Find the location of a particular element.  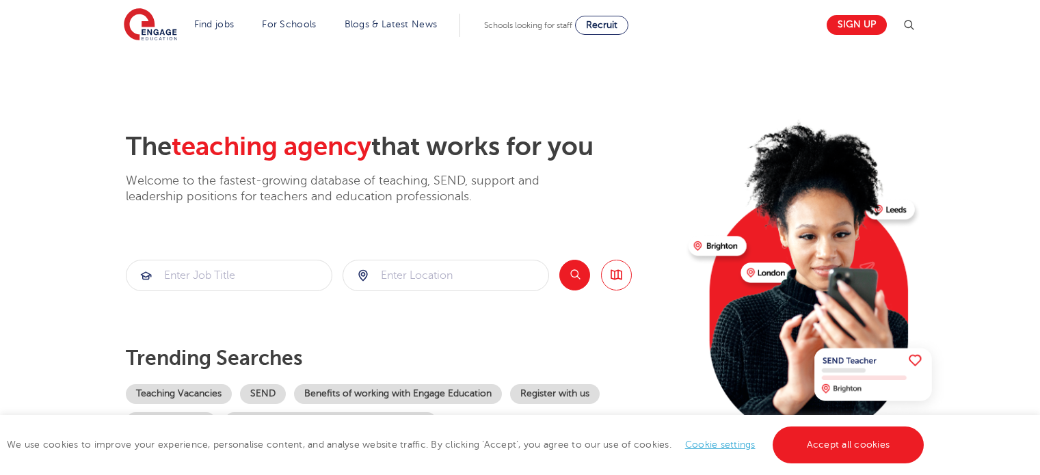

a: Accept all cookies is located at coordinates (849, 445).